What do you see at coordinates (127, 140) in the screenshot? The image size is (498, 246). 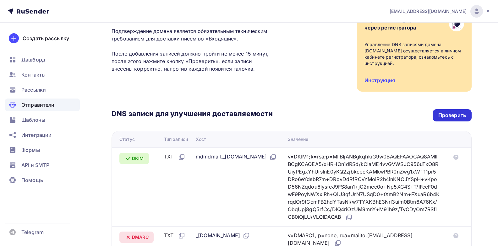 I see `div: Статус` at bounding box center [127, 140].